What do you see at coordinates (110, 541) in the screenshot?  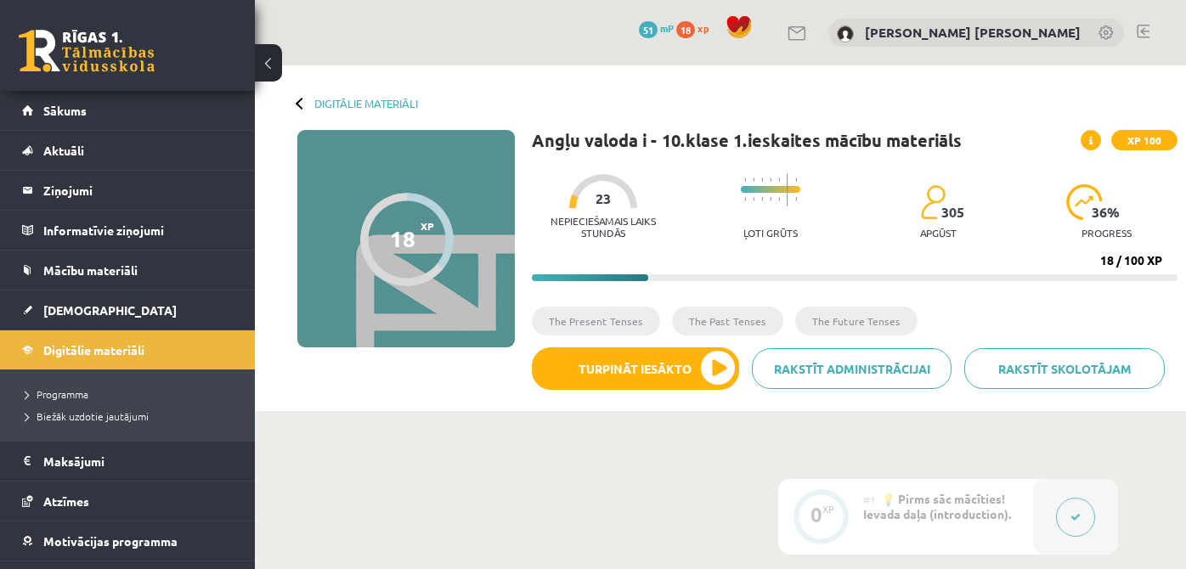 I see `span: Motivācijas programma` at bounding box center [110, 541].